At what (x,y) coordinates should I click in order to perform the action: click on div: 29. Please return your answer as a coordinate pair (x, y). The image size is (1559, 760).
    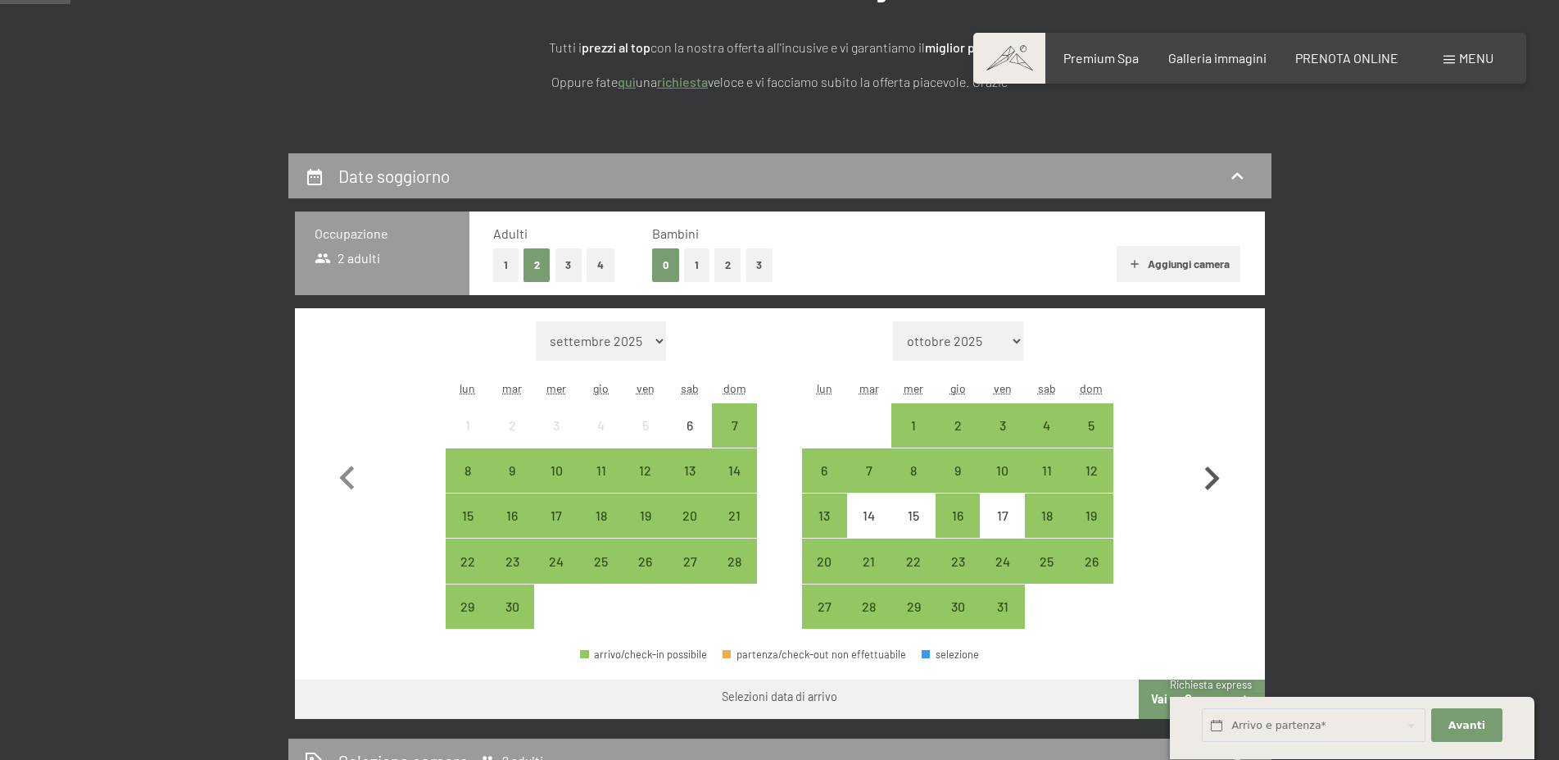
    Looking at the image, I should click on (468, 620).